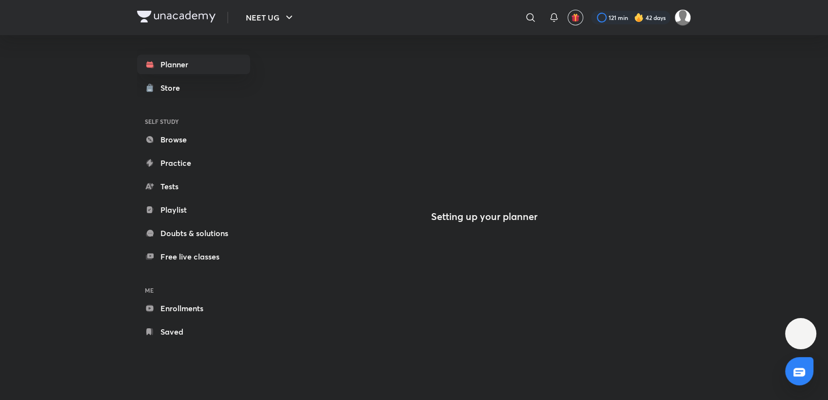  I want to click on a: Enrollments, so click(194, 308).